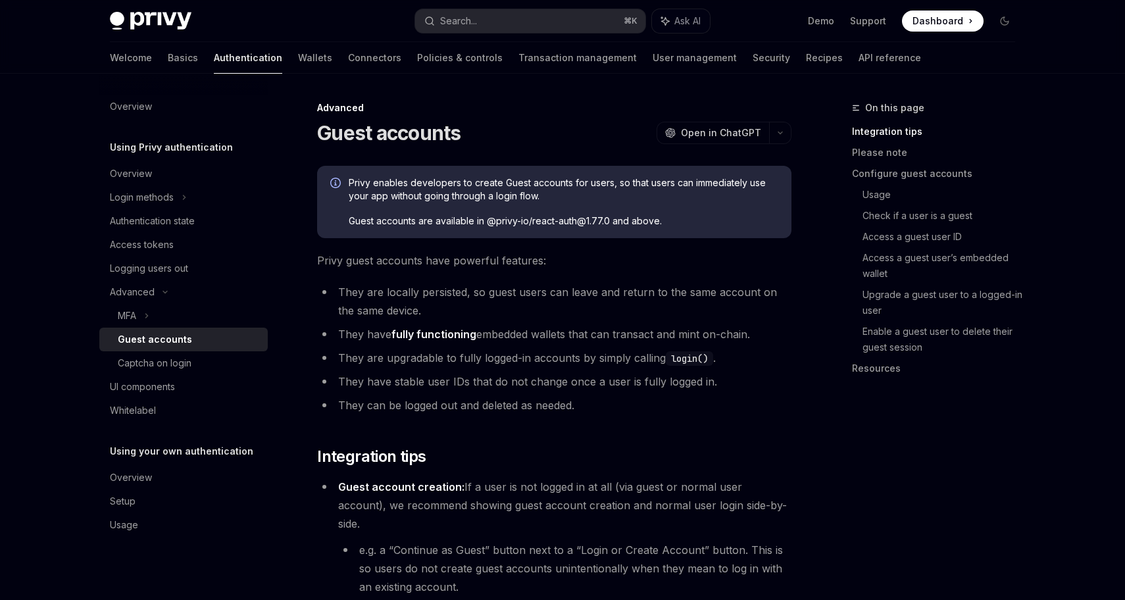 The width and height of the screenshot is (1125, 600). Describe the element at coordinates (721, 133) in the screenshot. I see `span: Open in ChatGPT` at that location.